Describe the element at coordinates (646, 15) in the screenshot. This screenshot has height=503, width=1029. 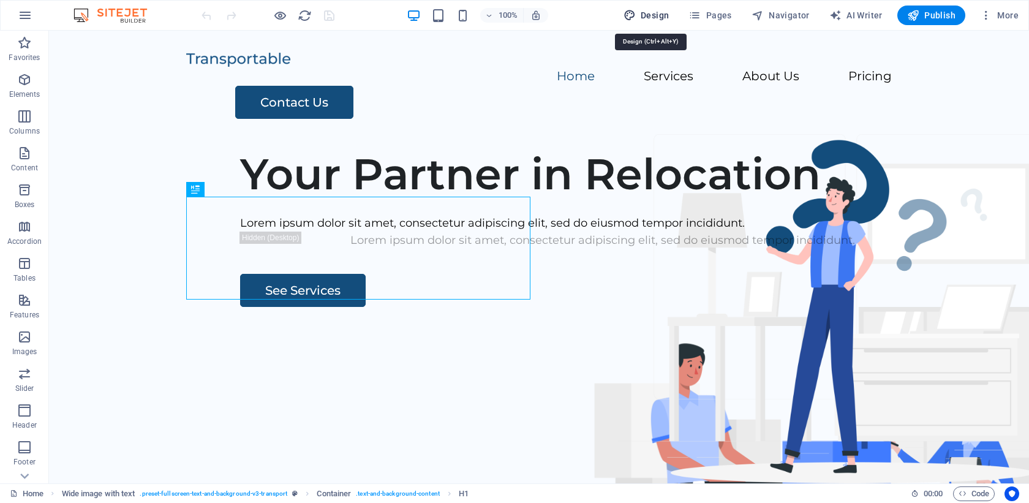
I see `button: Design` at that location.